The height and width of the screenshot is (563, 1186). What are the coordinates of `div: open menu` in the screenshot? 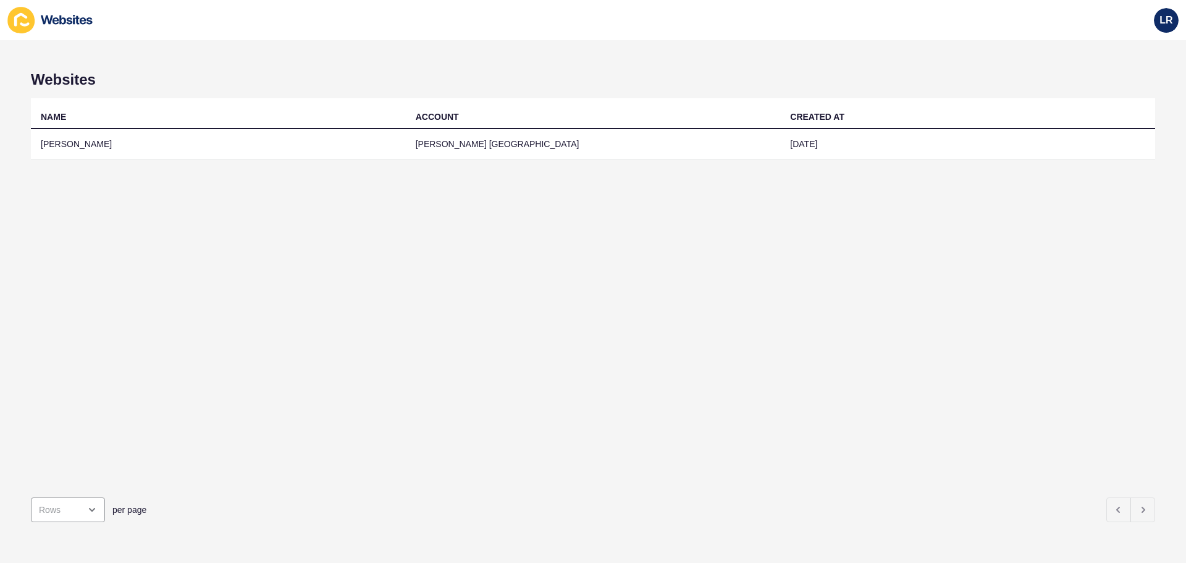 It's located at (68, 510).